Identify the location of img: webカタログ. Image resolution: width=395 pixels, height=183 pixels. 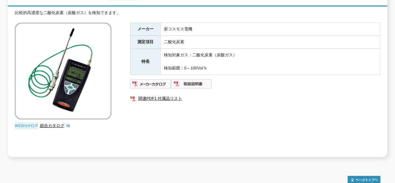
(26, 126).